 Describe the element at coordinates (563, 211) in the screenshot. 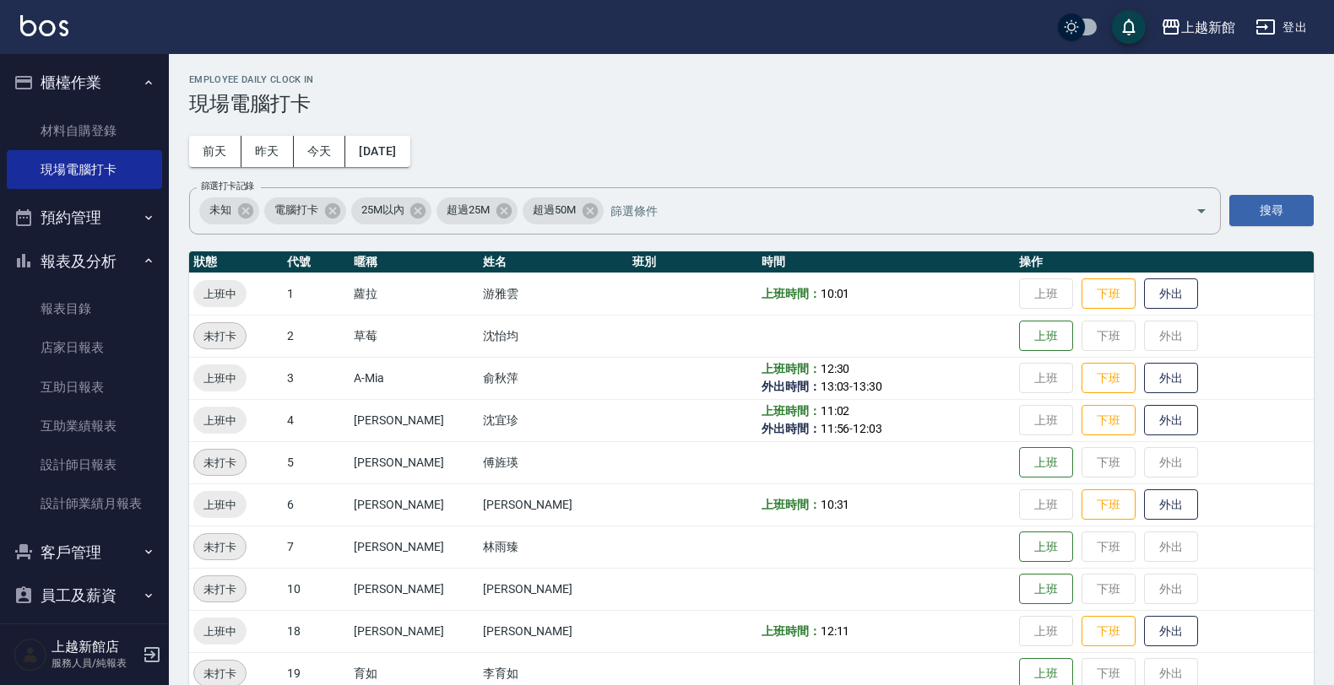

I see `div: 超過50M` at that location.